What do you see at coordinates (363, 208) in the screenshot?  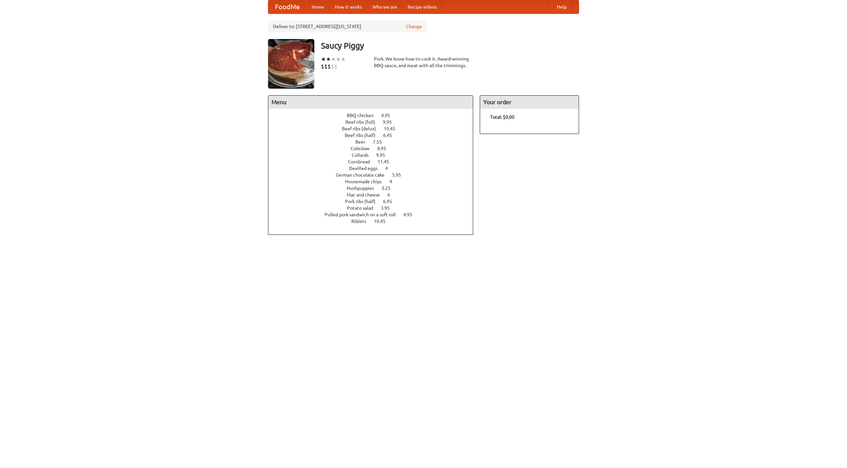 I see `span: Potato salad` at bounding box center [363, 208].